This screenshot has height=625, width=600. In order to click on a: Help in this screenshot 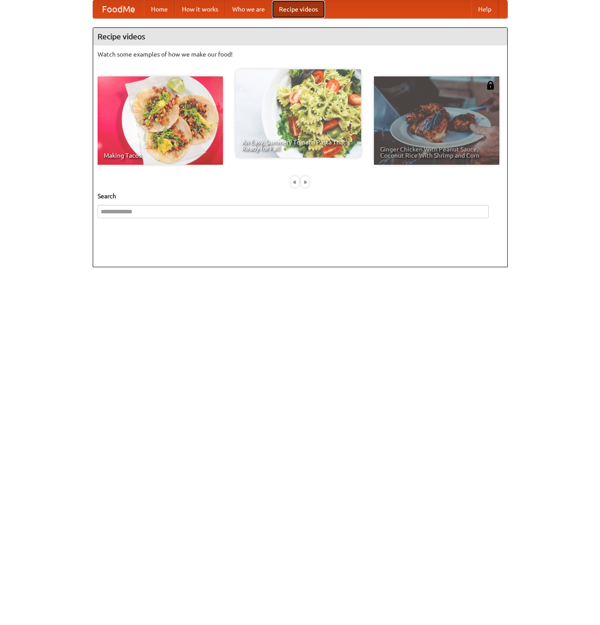, I will do `click(485, 9)`.